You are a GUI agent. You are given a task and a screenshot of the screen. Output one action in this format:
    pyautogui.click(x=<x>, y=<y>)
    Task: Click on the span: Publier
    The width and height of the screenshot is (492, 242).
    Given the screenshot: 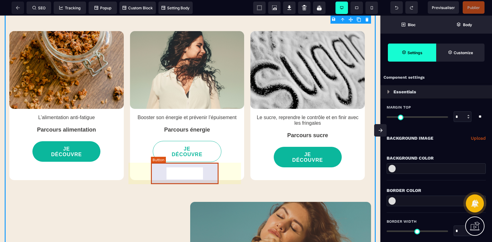 What is the action you would take?
    pyautogui.click(x=473, y=7)
    